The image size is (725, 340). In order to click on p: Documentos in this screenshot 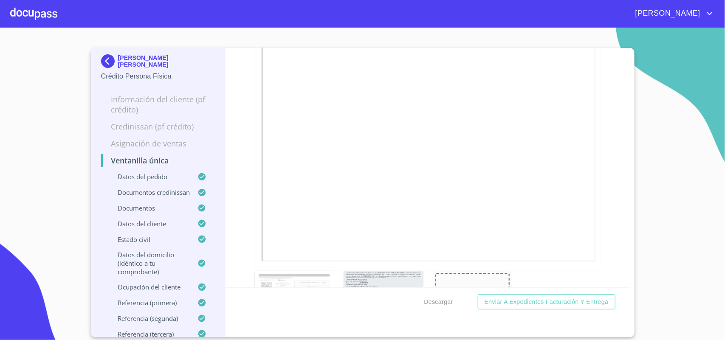, I will do `click(149, 208)`.